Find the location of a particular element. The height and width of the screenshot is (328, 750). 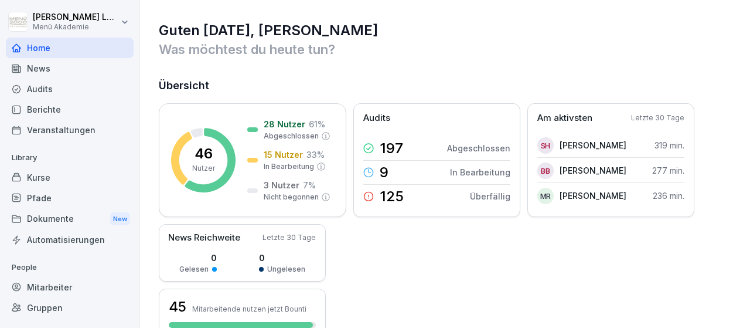

a: Audits is located at coordinates (70, 89).